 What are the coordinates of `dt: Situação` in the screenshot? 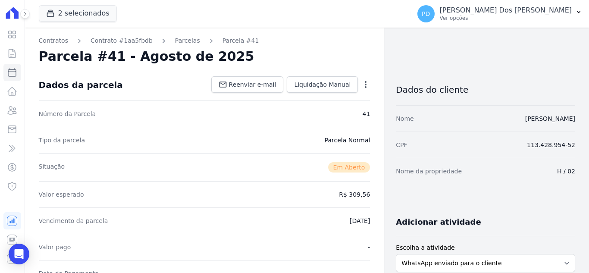 It's located at (52, 167).